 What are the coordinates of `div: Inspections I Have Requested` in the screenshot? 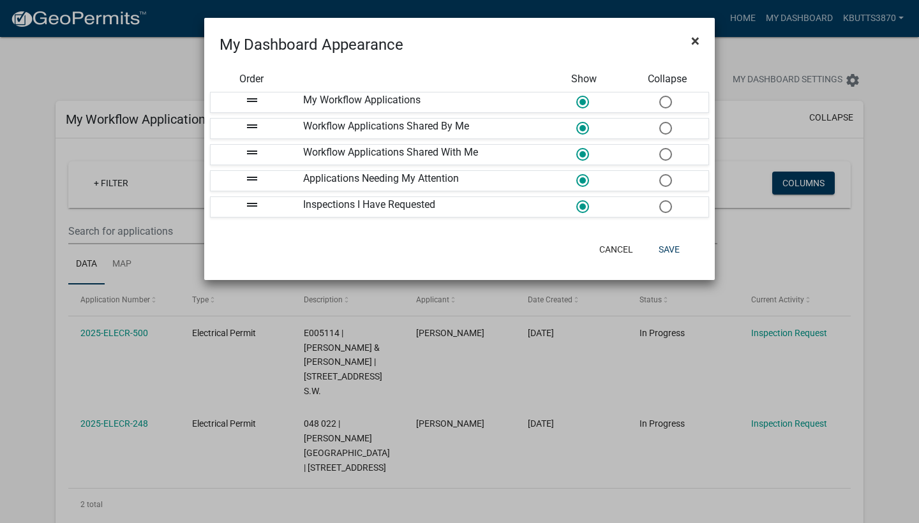 It's located at (418, 207).